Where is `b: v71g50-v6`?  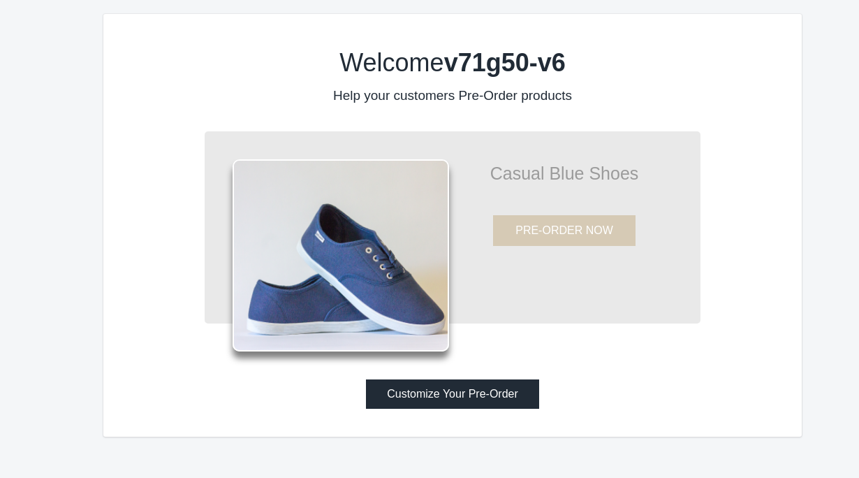 b: v71g50-v6 is located at coordinates (505, 62).